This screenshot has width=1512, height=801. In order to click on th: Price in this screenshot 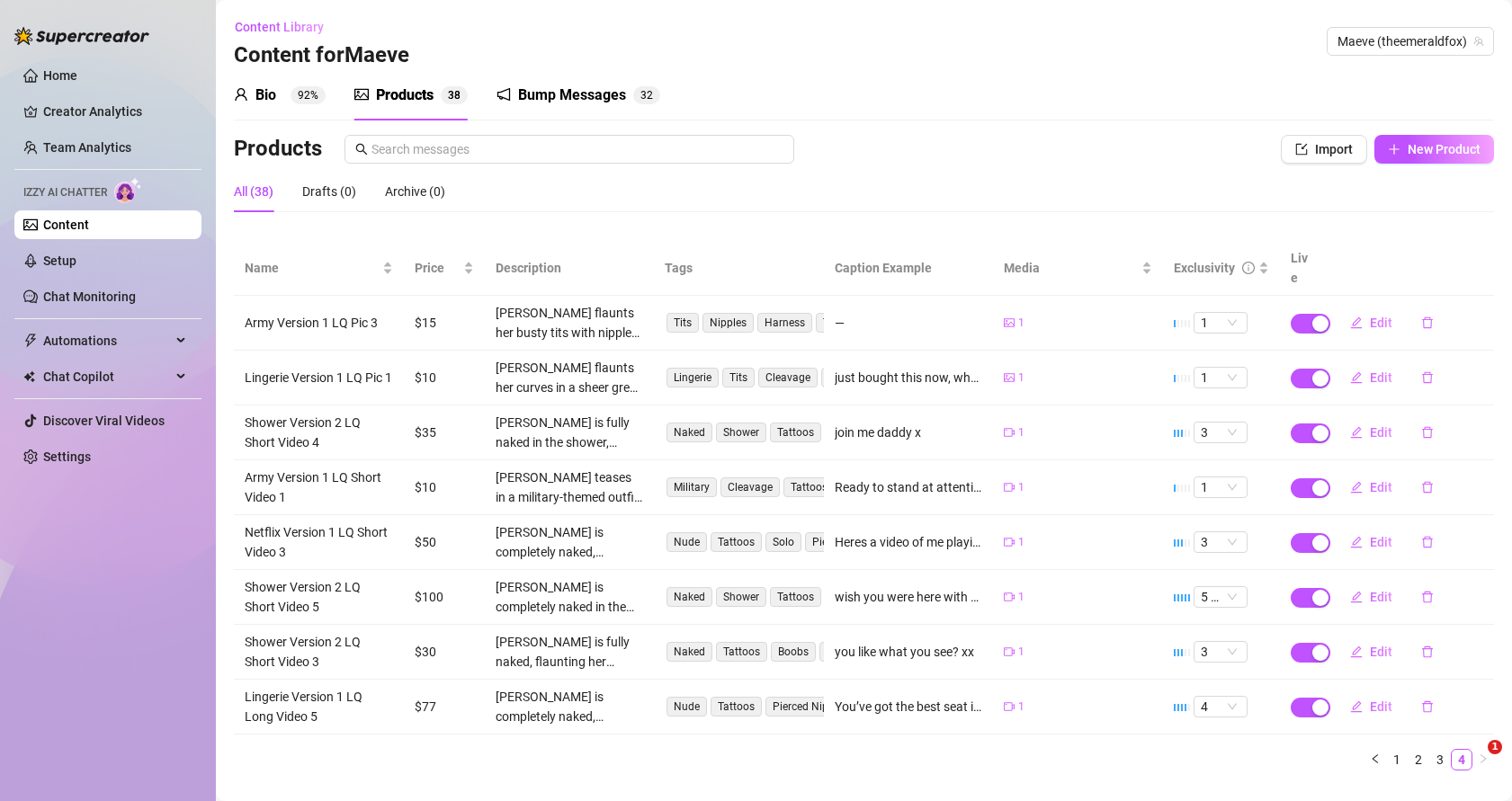, I will do `click(445, 268)`.